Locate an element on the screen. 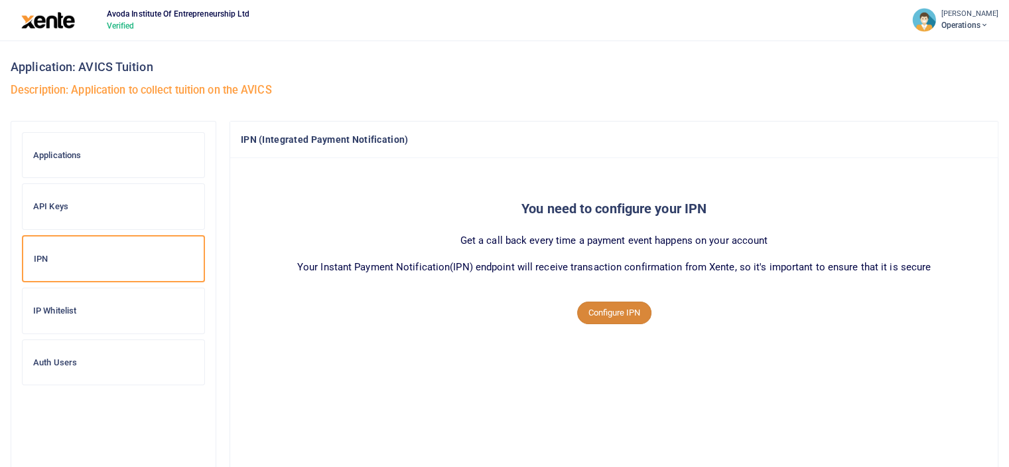 The width and height of the screenshot is (1009, 467). h5: Description: Application to collect tuition on the AVICS is located at coordinates (504, 90).